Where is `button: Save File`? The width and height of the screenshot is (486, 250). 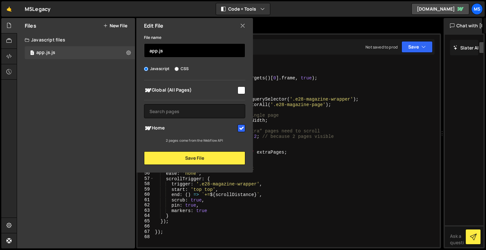 button: Save File is located at coordinates (195, 158).